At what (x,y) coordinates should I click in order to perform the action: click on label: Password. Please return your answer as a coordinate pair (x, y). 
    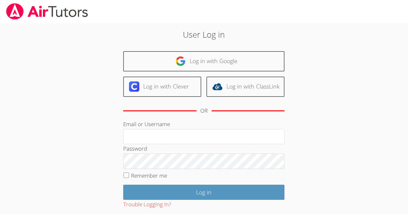
    Looking at the image, I should click on (135, 149).